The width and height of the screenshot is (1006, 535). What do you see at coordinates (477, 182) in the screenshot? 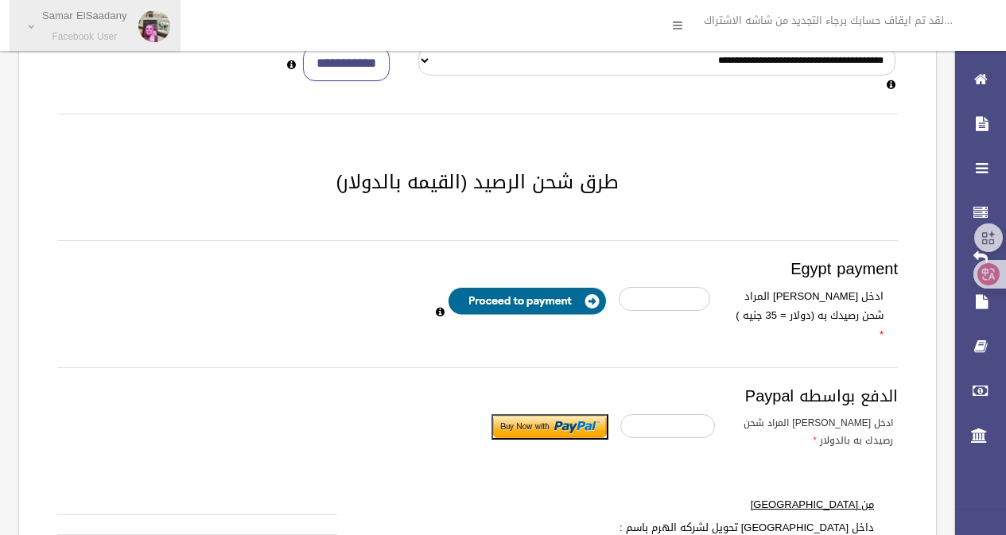
I see `h2: طرق شحن الرصيد (القيمه بالدولار)` at bounding box center [477, 182].